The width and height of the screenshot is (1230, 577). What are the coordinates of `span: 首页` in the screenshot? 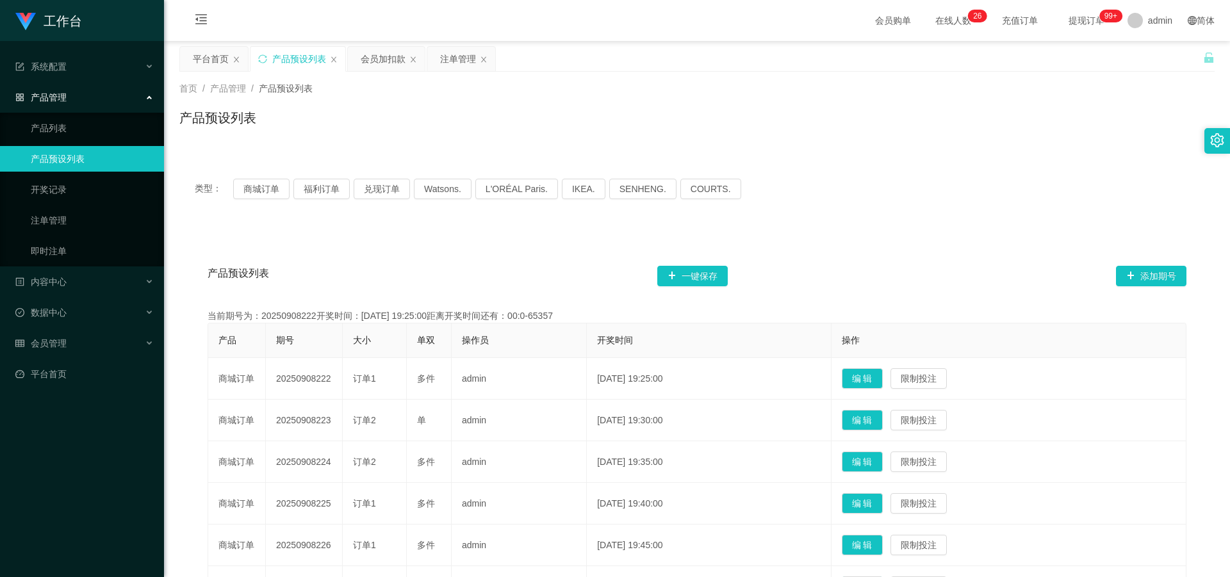 It's located at (188, 88).